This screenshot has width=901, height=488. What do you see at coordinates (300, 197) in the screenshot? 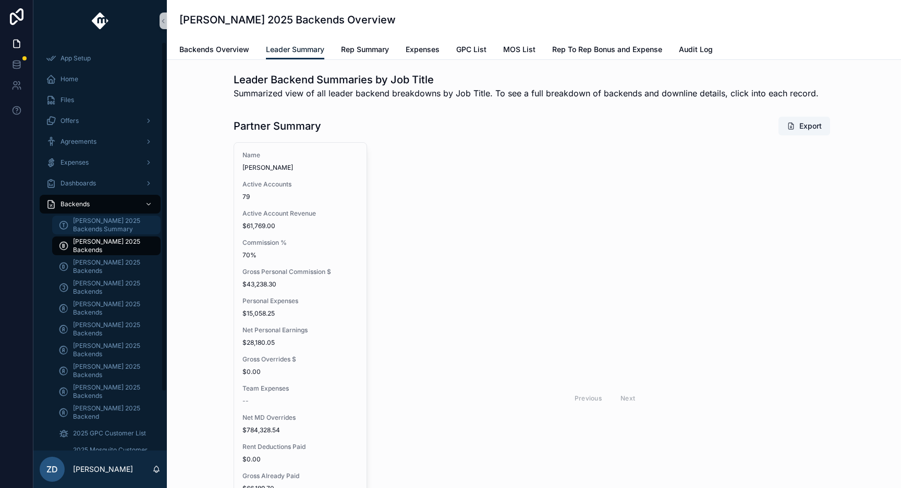
I see `span: 79` at bounding box center [300, 197].